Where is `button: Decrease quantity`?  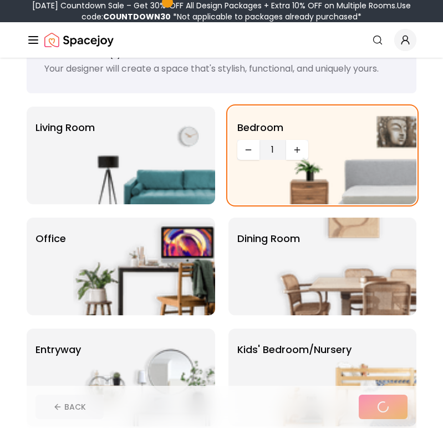
button: Decrease quantity is located at coordinates (248, 150).